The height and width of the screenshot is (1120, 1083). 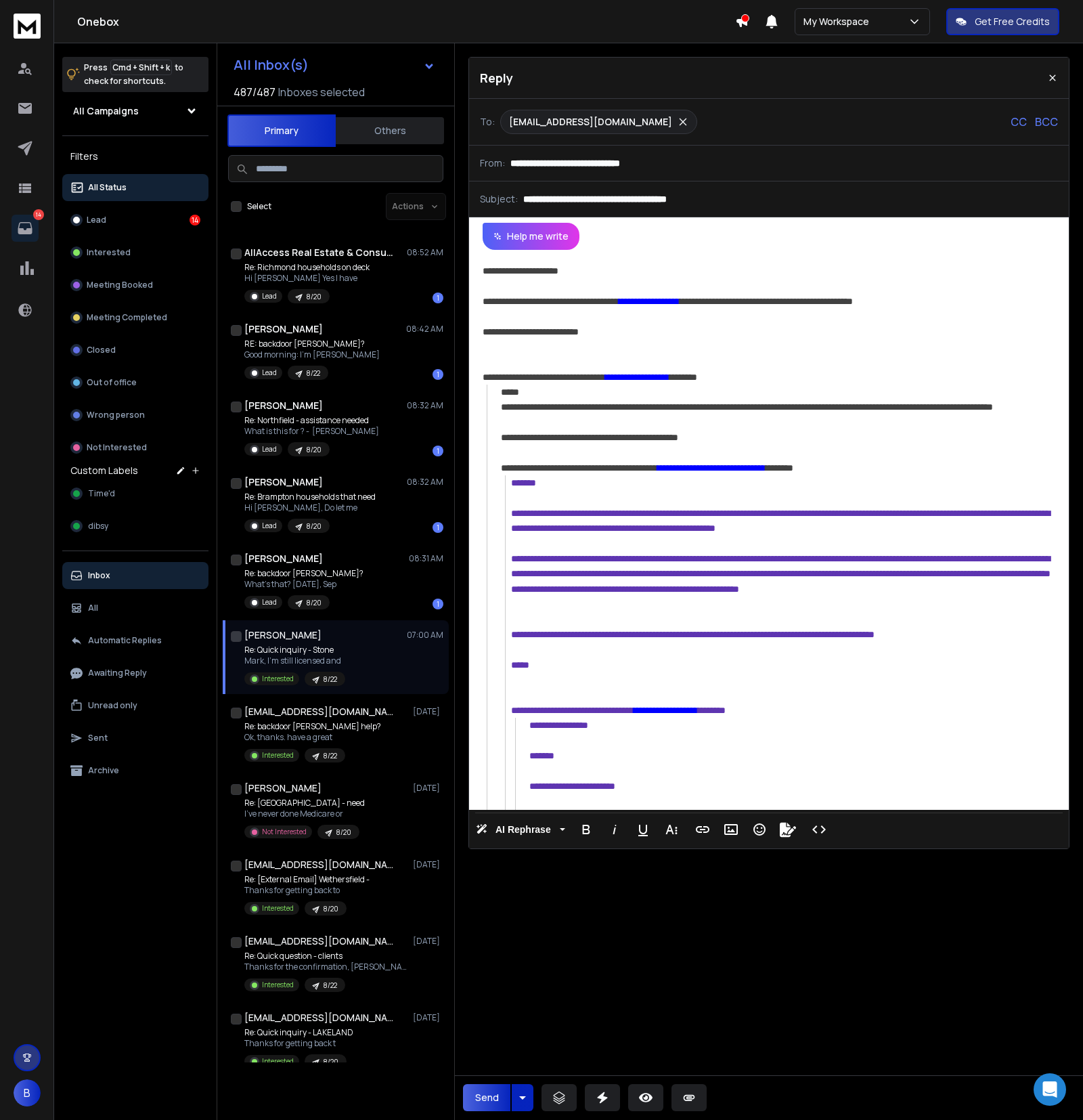 I want to click on button: Bold (⌘B), so click(x=586, y=830).